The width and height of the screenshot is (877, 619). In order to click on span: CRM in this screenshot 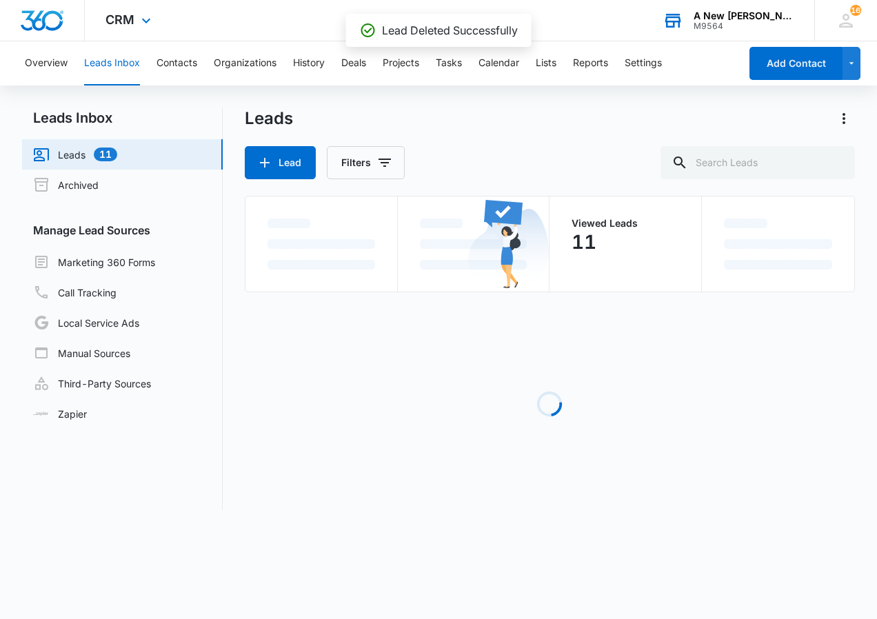, I will do `click(120, 19)`.